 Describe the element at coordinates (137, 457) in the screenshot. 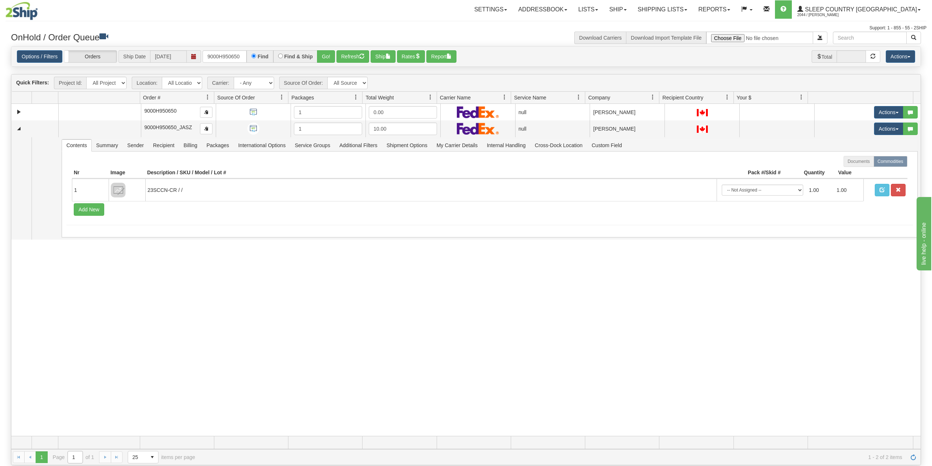

I see `span: 25` at that location.